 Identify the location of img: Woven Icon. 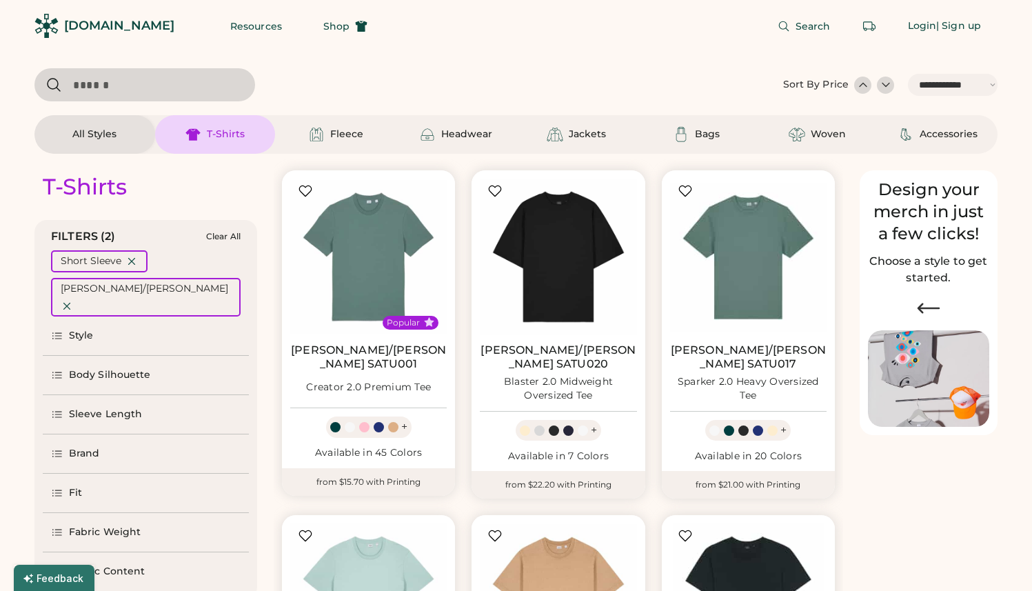
(797, 134).